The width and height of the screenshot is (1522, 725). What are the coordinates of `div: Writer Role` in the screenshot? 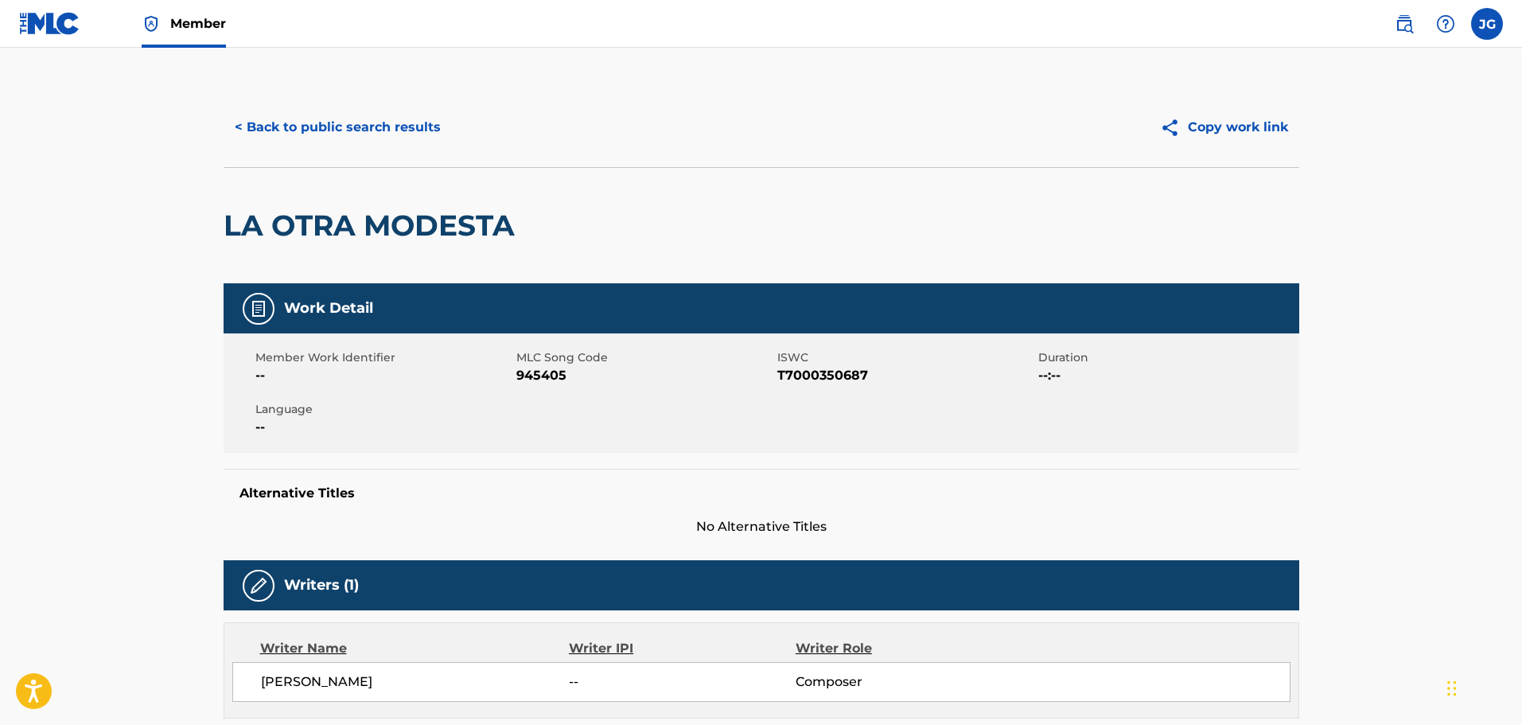 It's located at (898, 648).